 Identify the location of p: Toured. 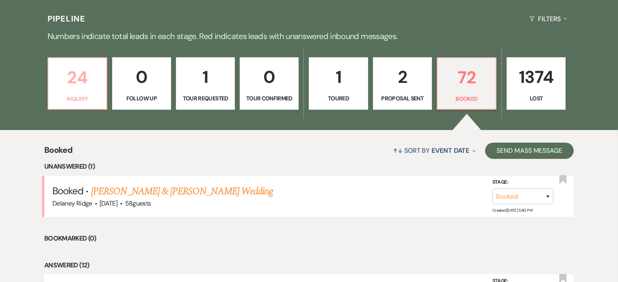
(338, 98).